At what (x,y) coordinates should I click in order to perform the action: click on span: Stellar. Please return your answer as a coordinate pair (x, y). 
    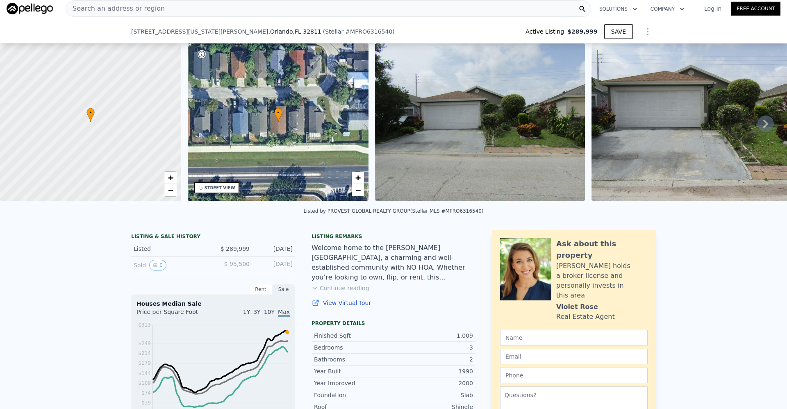
    Looking at the image, I should click on (334, 32).